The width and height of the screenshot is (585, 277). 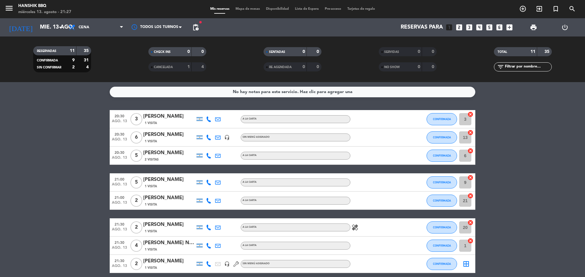 I want to click on div: LOG OUT, so click(x=564, y=27).